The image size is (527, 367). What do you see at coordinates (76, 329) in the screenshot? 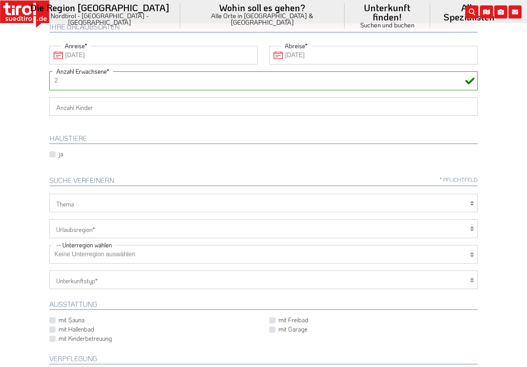
I see `label: mit Hallenbad` at bounding box center [76, 329].